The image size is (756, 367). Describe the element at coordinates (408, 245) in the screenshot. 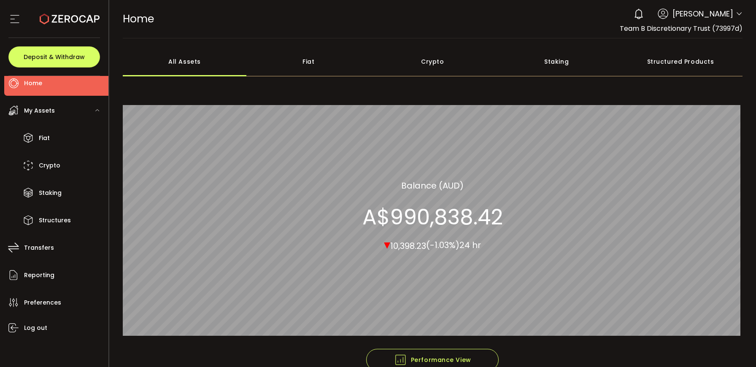

I see `span: 10,398.23` at that location.